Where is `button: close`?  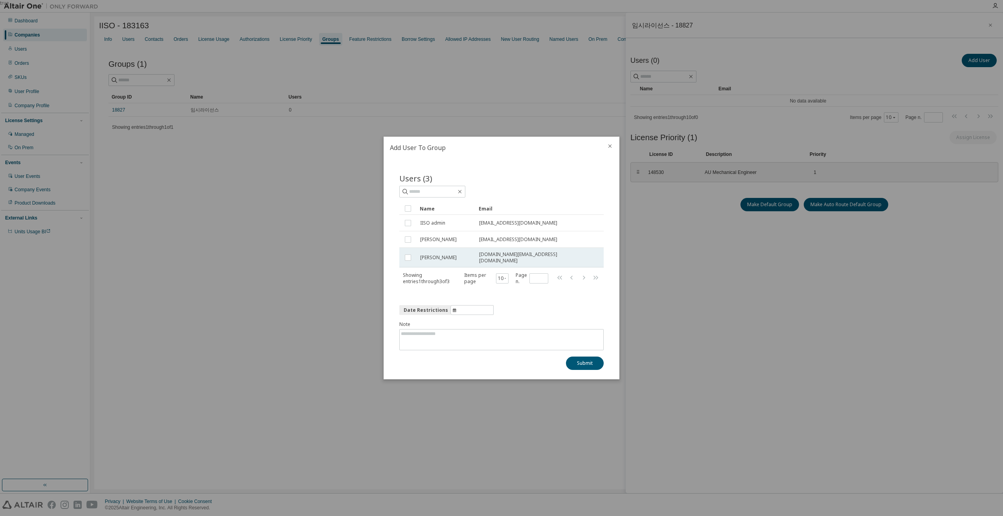 button: close is located at coordinates (610, 146).